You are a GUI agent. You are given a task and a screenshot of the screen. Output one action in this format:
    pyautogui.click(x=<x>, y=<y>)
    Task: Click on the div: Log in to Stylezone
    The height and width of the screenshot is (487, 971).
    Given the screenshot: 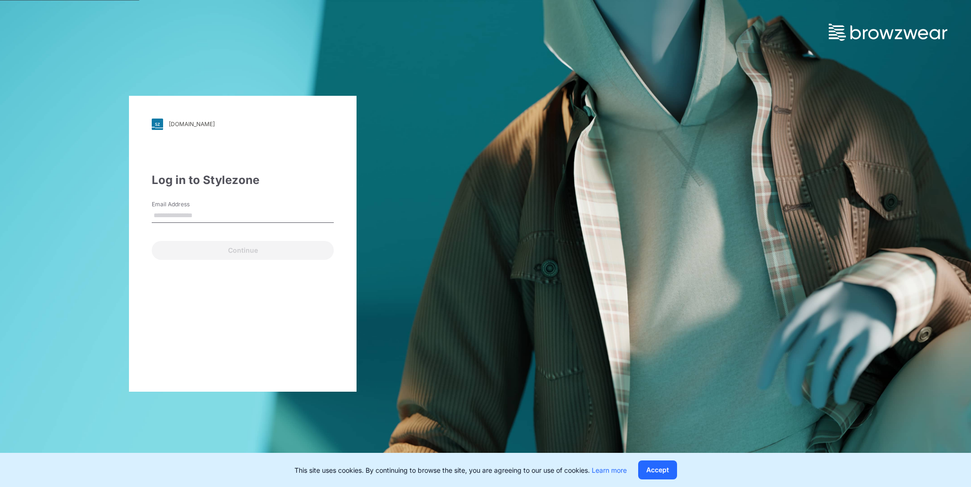 What is the action you would take?
    pyautogui.click(x=243, y=180)
    